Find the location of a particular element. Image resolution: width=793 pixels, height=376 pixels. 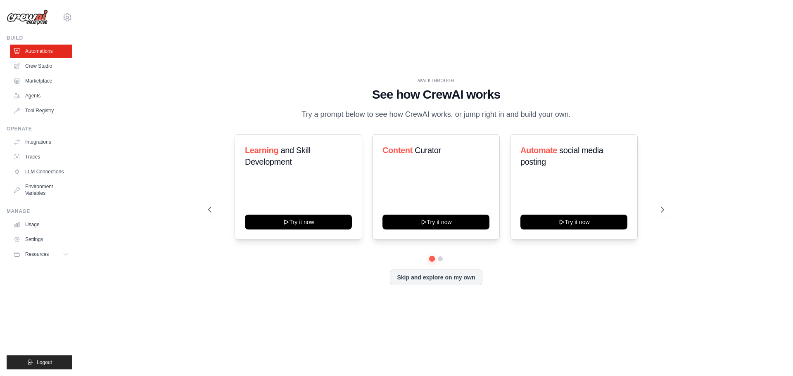

a: Integrations is located at coordinates (41, 142).